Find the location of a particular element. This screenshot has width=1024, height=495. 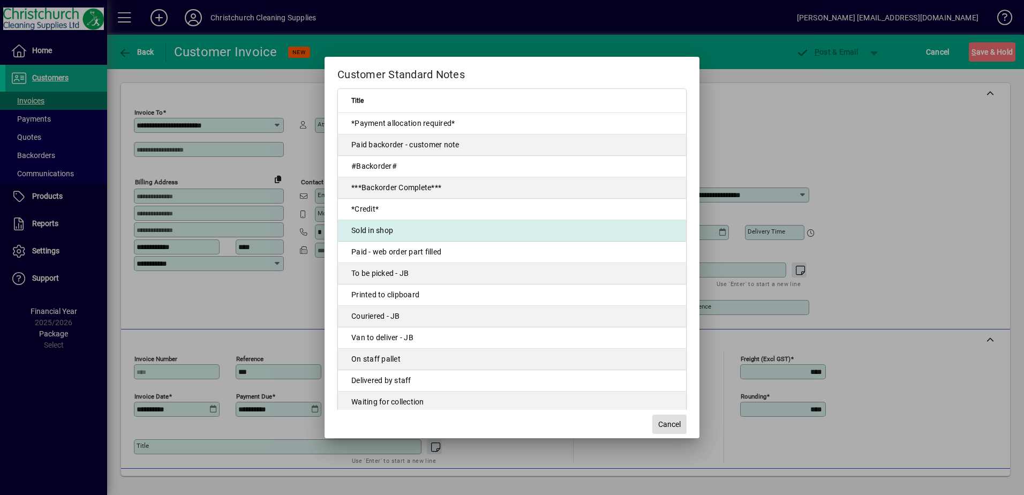

td: On staff pallet is located at coordinates (512, 360).